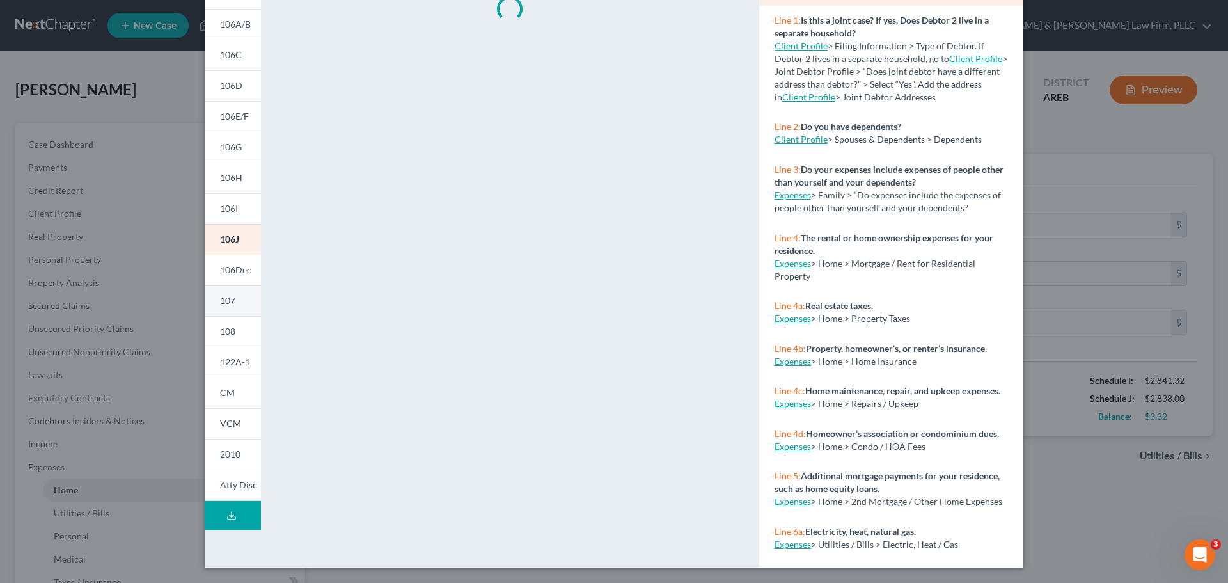 This screenshot has height=583, width=1228. Describe the element at coordinates (233, 362) in the screenshot. I see `a: 122A-1` at that location.